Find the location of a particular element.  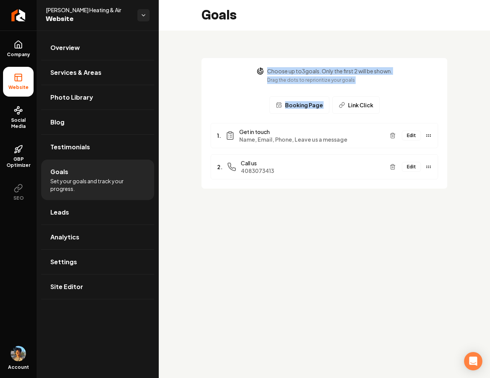

a: Services & Areas is located at coordinates (98, 73).